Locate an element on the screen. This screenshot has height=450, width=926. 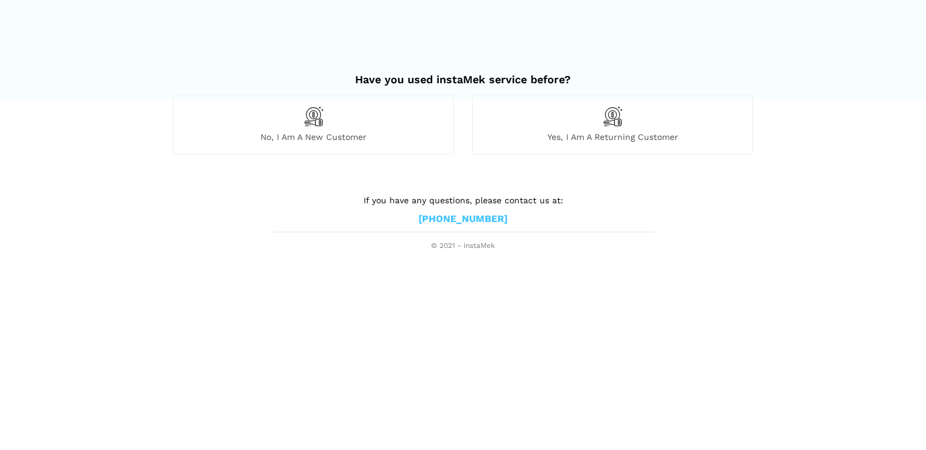
span: © 2021 - instaMek is located at coordinates (463, 246).